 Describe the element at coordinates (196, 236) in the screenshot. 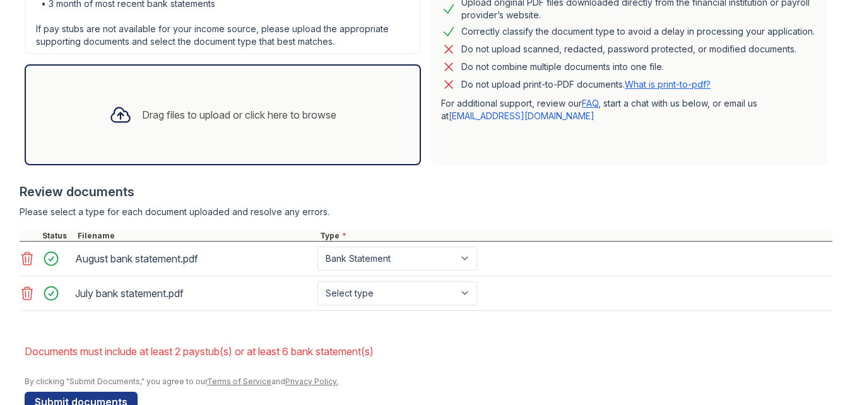

I see `div: Filename` at that location.